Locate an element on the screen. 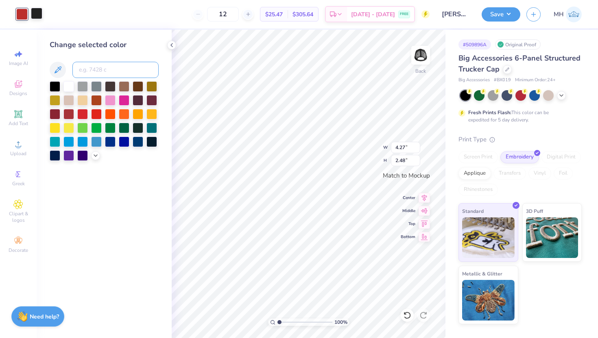 The width and height of the screenshot is (598, 338). img: Metallic & Glitter is located at coordinates (488, 301).